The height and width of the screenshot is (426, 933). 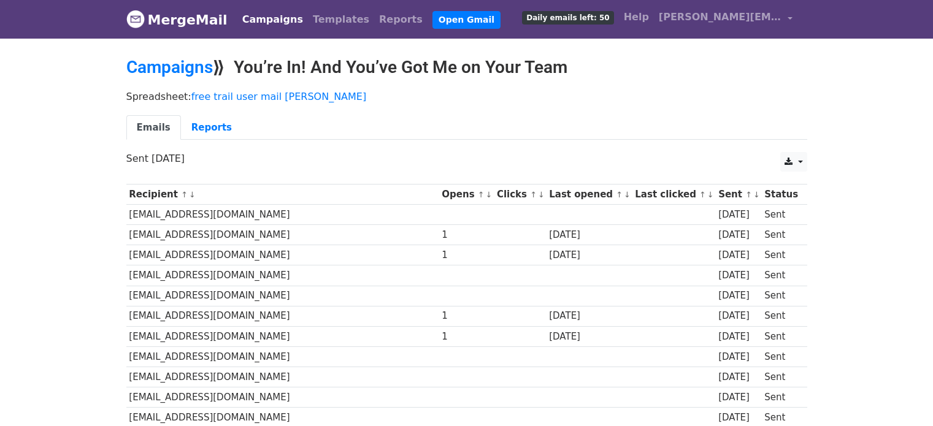 I want to click on a: Help, so click(x=636, y=17).